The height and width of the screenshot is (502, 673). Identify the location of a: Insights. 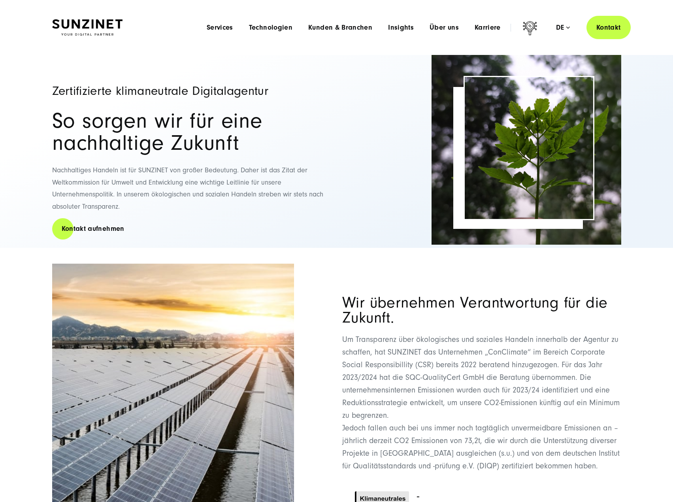
(401, 28).